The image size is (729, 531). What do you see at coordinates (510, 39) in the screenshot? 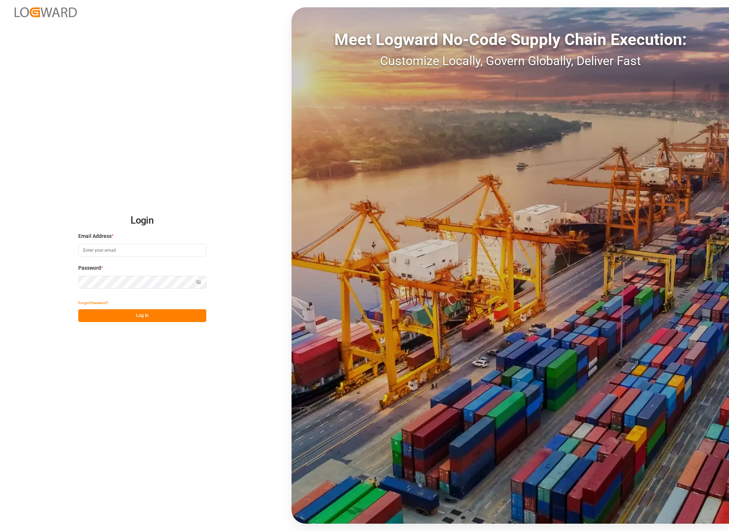
I see `div: Meet Logward No-Code Supply Chain Execution:` at bounding box center [510, 39].